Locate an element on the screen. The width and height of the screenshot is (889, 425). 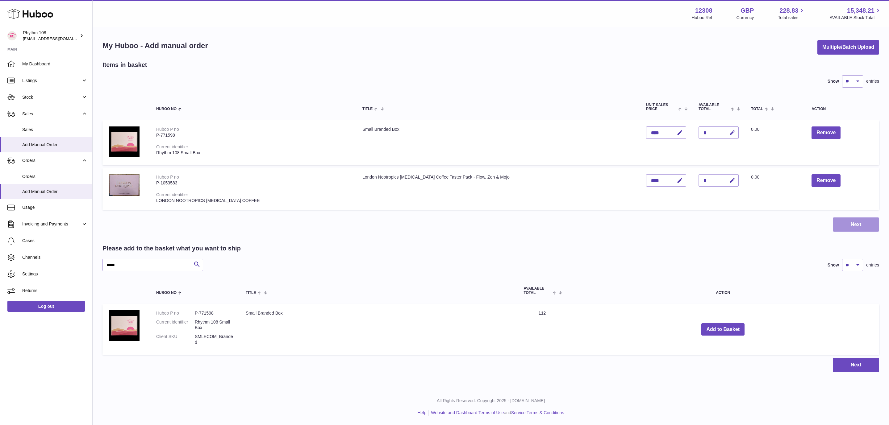
span: Listings is located at coordinates (52, 81).